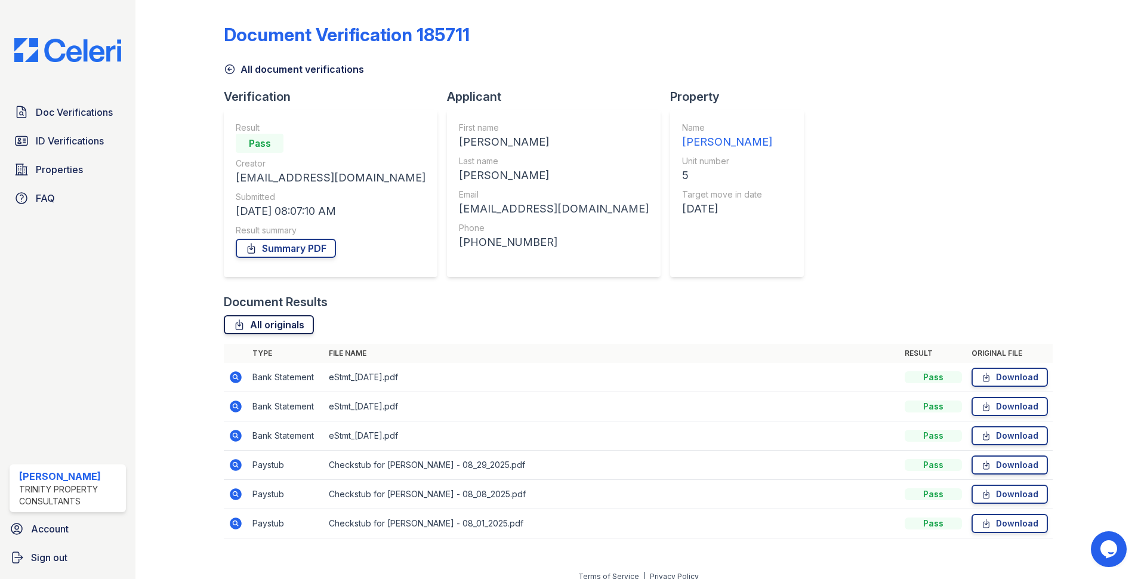 The image size is (1141, 579). Describe the element at coordinates (49, 557) in the screenshot. I see `span: Sign out` at that location.